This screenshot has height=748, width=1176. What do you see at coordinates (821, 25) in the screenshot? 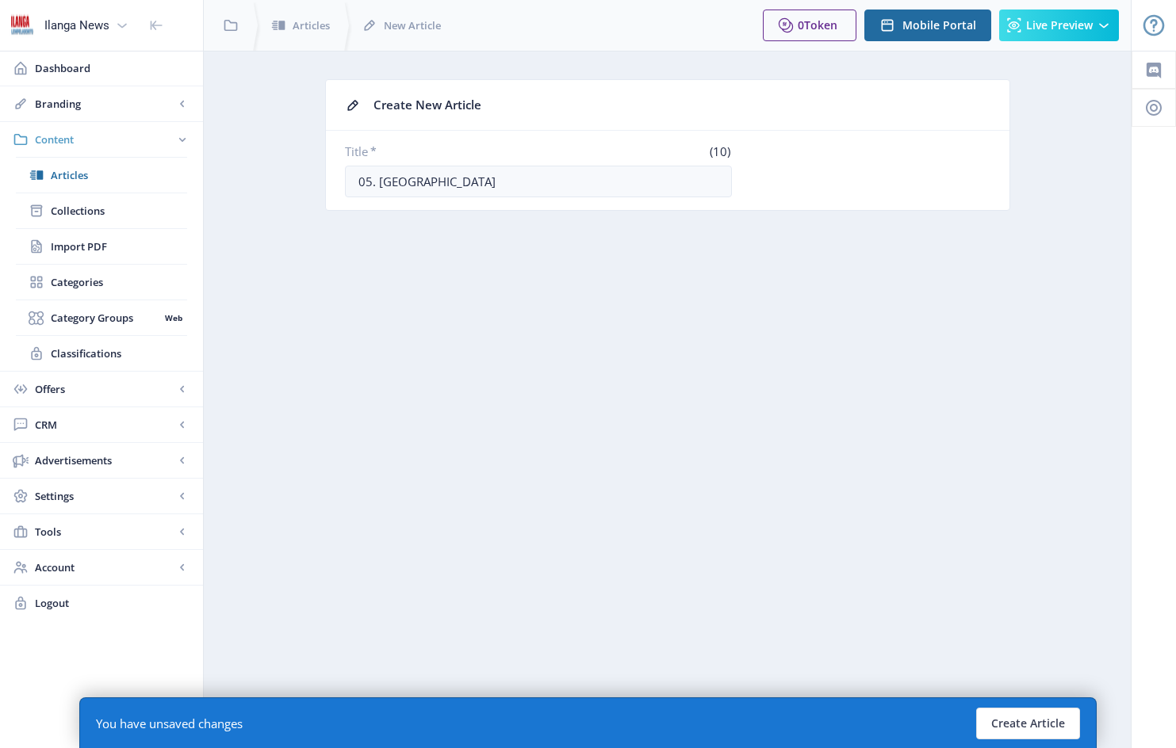
I see `span: Token` at bounding box center [821, 25].